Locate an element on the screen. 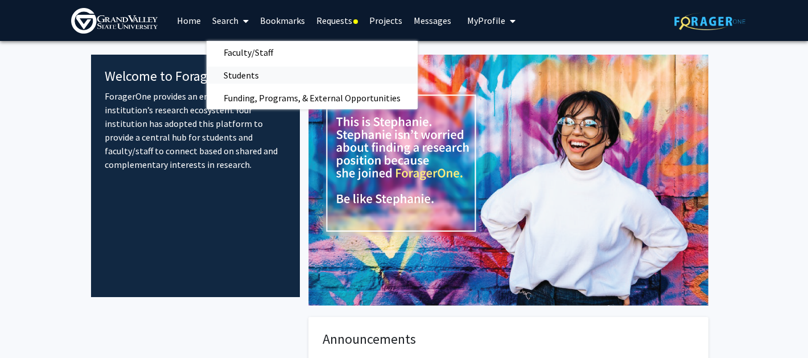 Image resolution: width=808 pixels, height=358 pixels. h4: Announcements is located at coordinates (508, 339).